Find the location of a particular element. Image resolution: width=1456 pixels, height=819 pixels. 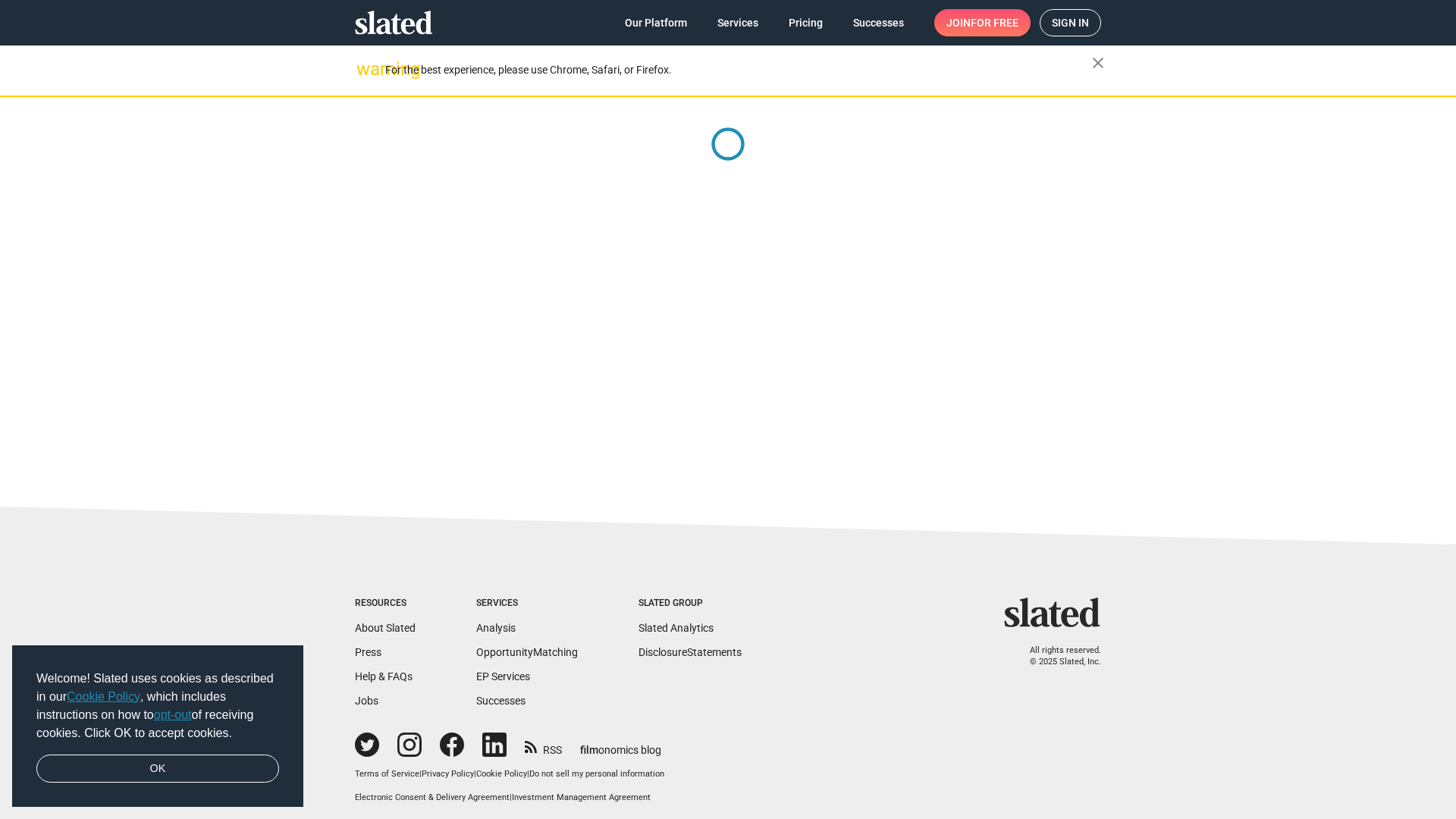

span: Pricing is located at coordinates (805, 22).